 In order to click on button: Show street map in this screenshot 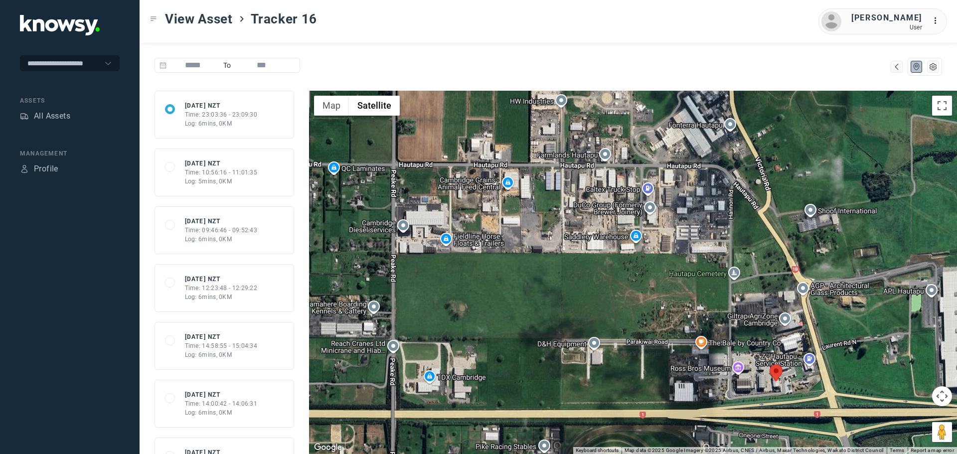, I will do `click(331, 106)`.